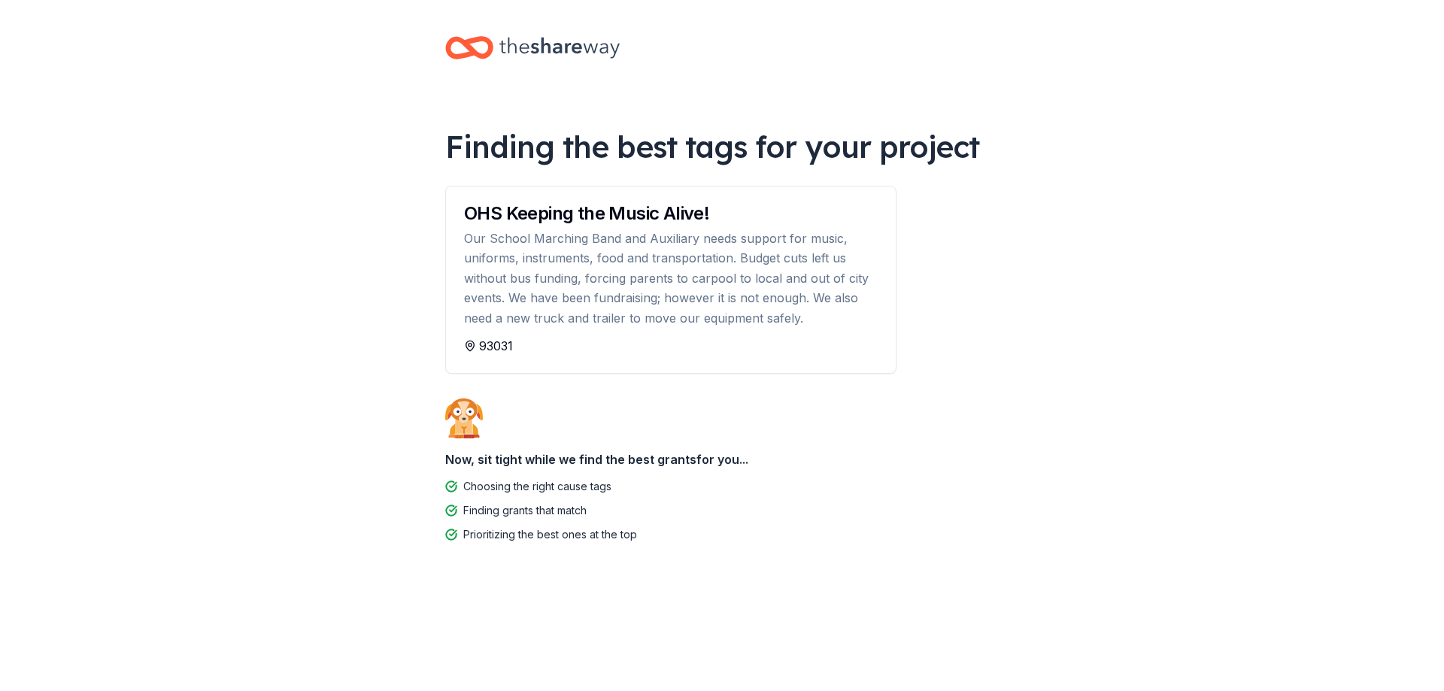 The width and height of the screenshot is (1444, 691). What do you see at coordinates (671, 346) in the screenshot?
I see `div: 93031` at bounding box center [671, 346].